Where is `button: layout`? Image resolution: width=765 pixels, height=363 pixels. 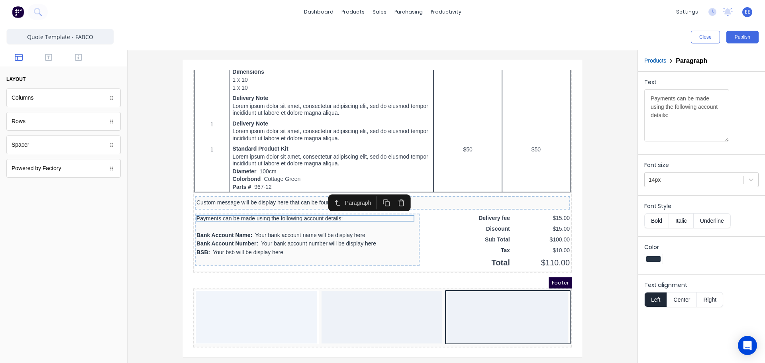 button: layout is located at coordinates (63, 79).